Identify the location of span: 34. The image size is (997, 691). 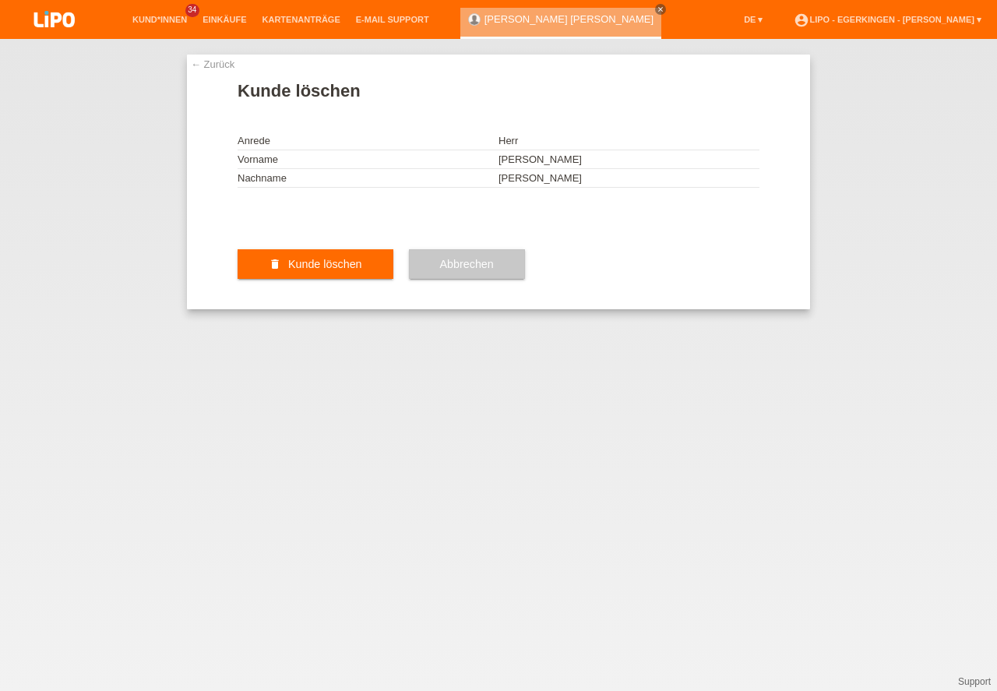
(192, 10).